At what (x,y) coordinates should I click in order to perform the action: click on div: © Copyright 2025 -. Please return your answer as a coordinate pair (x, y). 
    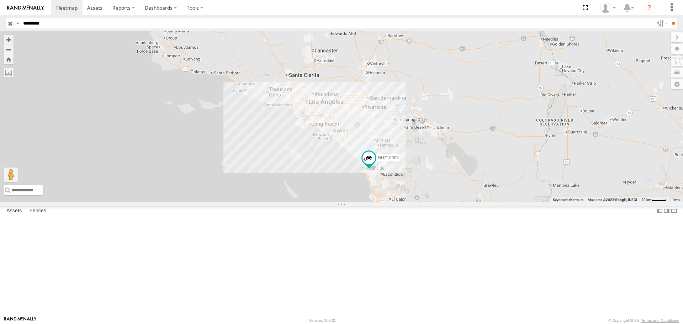
    Looking at the image, I should click on (643, 320).